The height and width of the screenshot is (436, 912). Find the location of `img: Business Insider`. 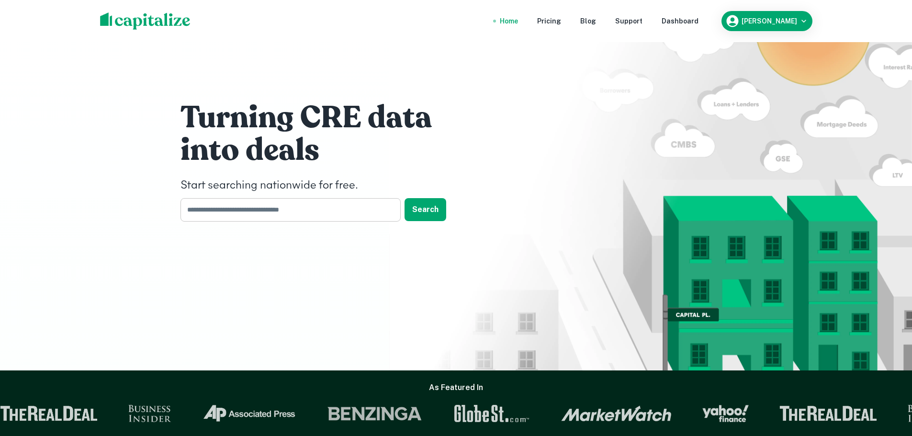

img: Business Insider is located at coordinates (130, 413).